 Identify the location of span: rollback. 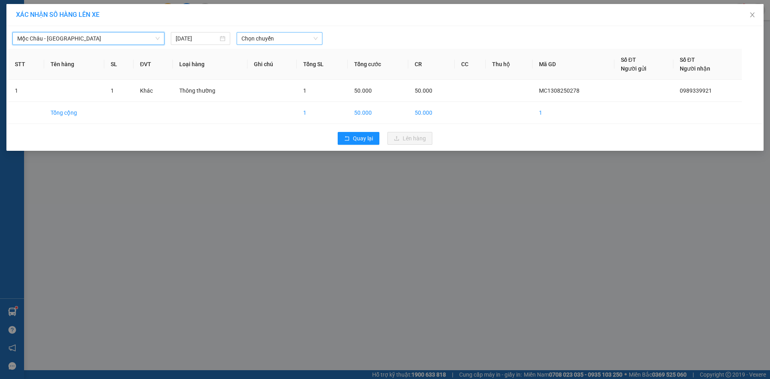
(347, 139).